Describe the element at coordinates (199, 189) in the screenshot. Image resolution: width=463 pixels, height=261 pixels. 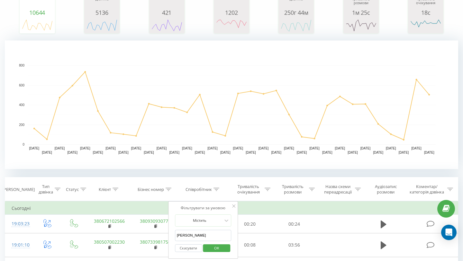
I see `div: Співробітник` at that location.